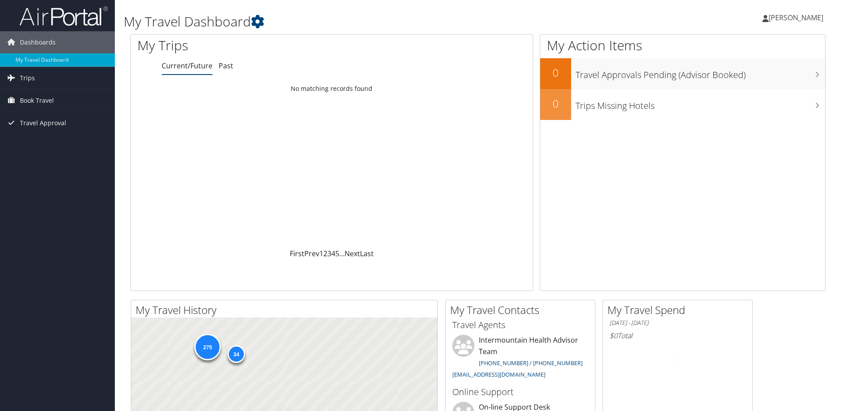 This screenshot has height=411, width=841. What do you see at coordinates (207, 347) in the screenshot?
I see `div: 275` at bounding box center [207, 347].